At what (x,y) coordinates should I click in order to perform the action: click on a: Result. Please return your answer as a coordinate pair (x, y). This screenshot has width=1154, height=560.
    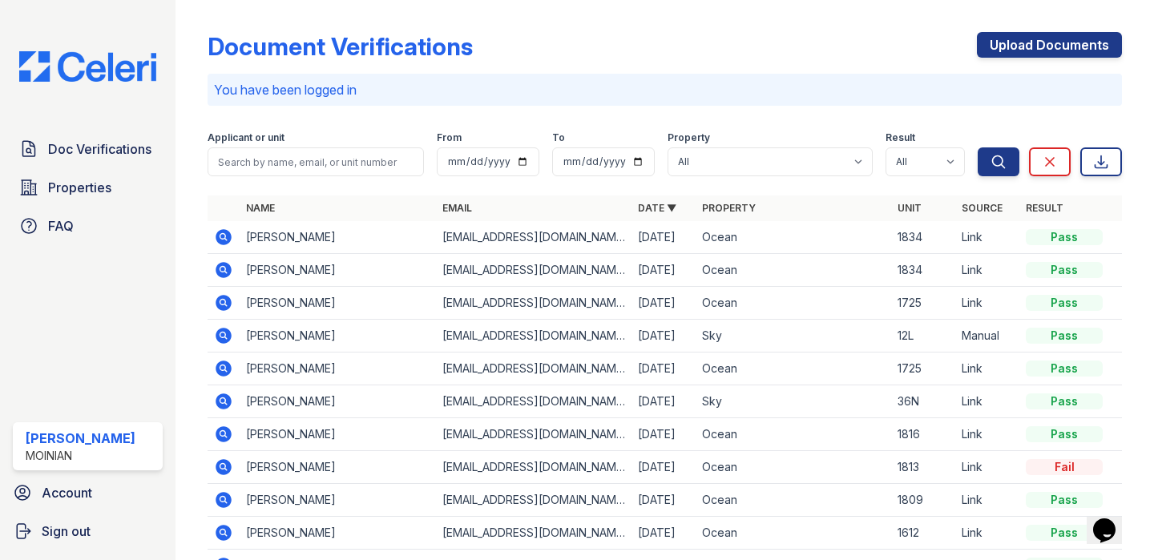
    Looking at the image, I should click on (1044, 208).